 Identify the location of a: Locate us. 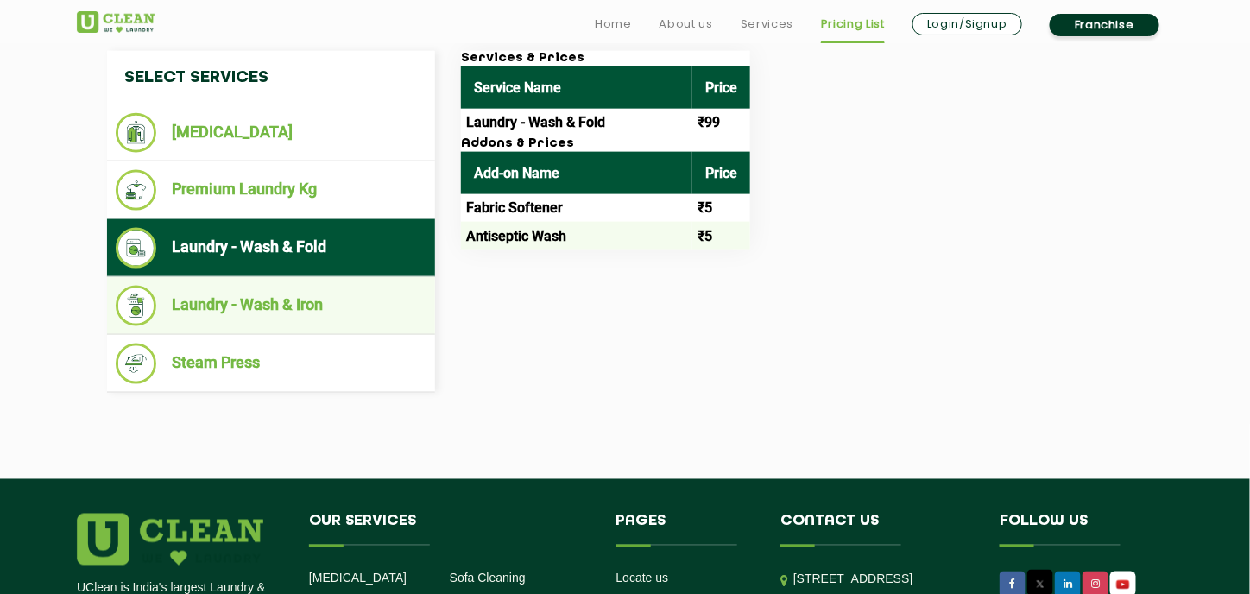
(642, 578).